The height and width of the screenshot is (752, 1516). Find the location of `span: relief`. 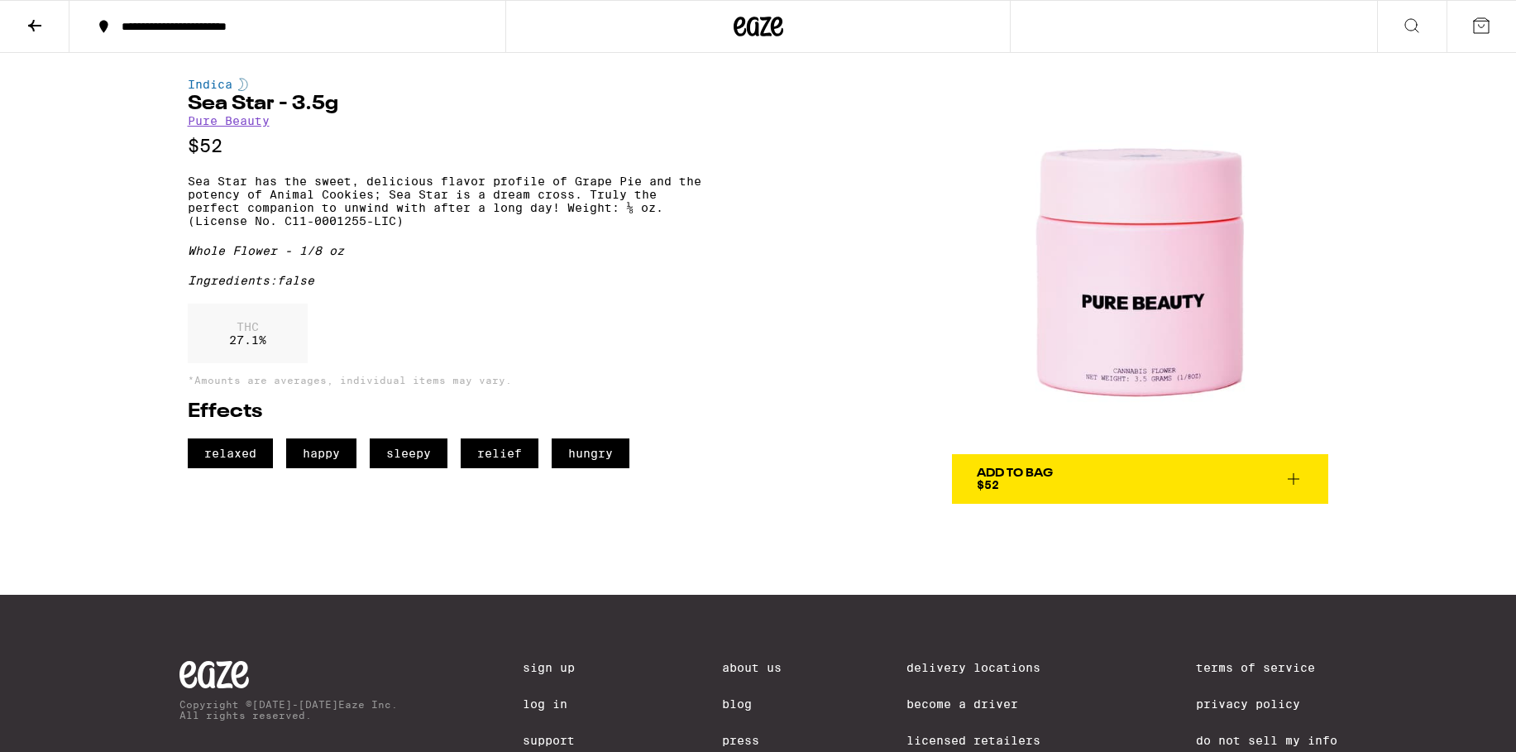

span: relief is located at coordinates (500, 453).